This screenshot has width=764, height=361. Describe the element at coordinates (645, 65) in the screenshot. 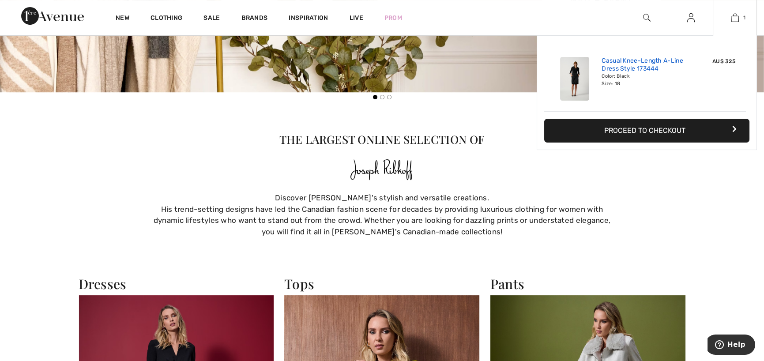

I see `a: Casual Knee-Length A-Line Dress Style 173444` at that location.